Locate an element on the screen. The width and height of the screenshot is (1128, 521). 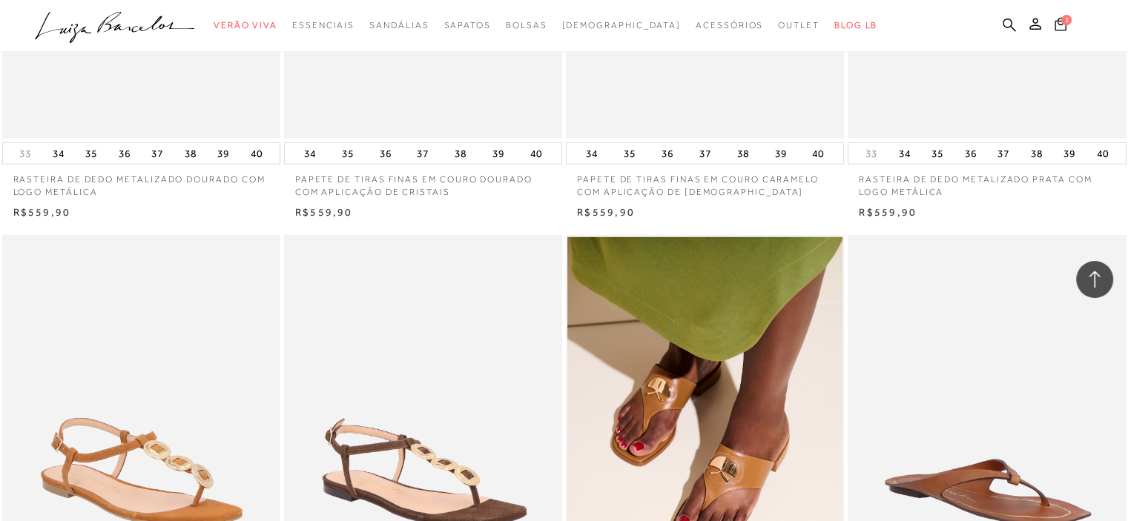
a: PAPETE DE TIRAS FINAS EM COURO DOURADO COM APLICAÇÃO DE CRISTAIS is located at coordinates (423, 182).